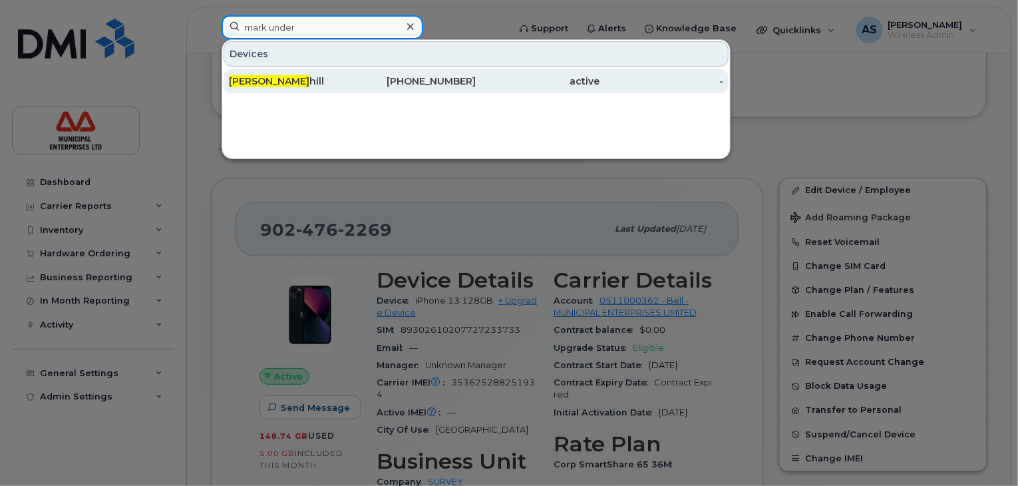  What do you see at coordinates (291, 81) in the screenshot?
I see `div: hill` at bounding box center [291, 81].